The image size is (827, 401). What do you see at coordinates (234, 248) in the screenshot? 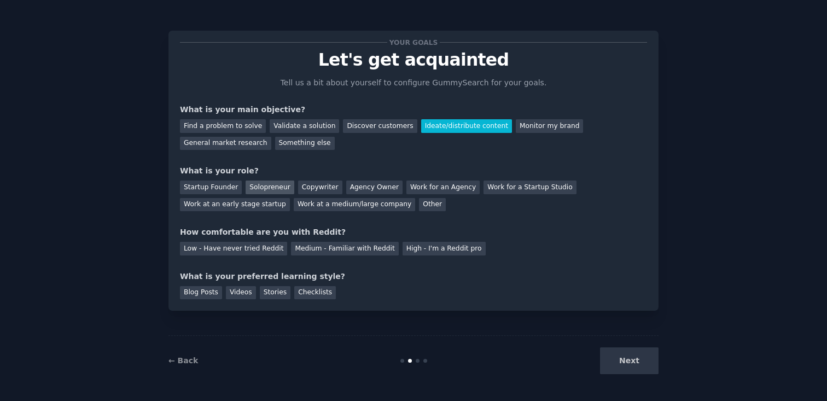
I see `div: Low - Have never tried Reddit` at bounding box center [234, 248].